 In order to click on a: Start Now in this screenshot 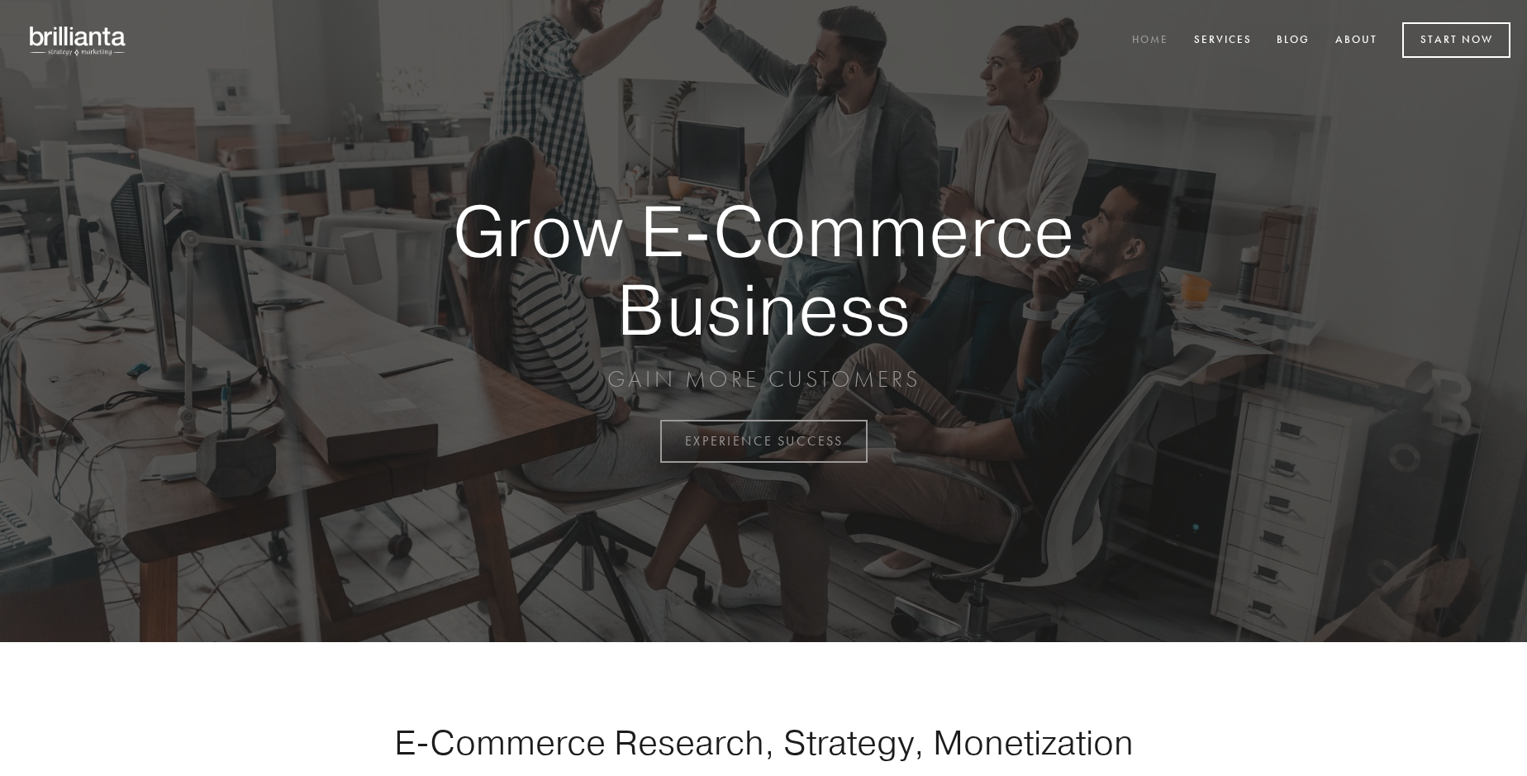, I will do `click(1456, 40)`.